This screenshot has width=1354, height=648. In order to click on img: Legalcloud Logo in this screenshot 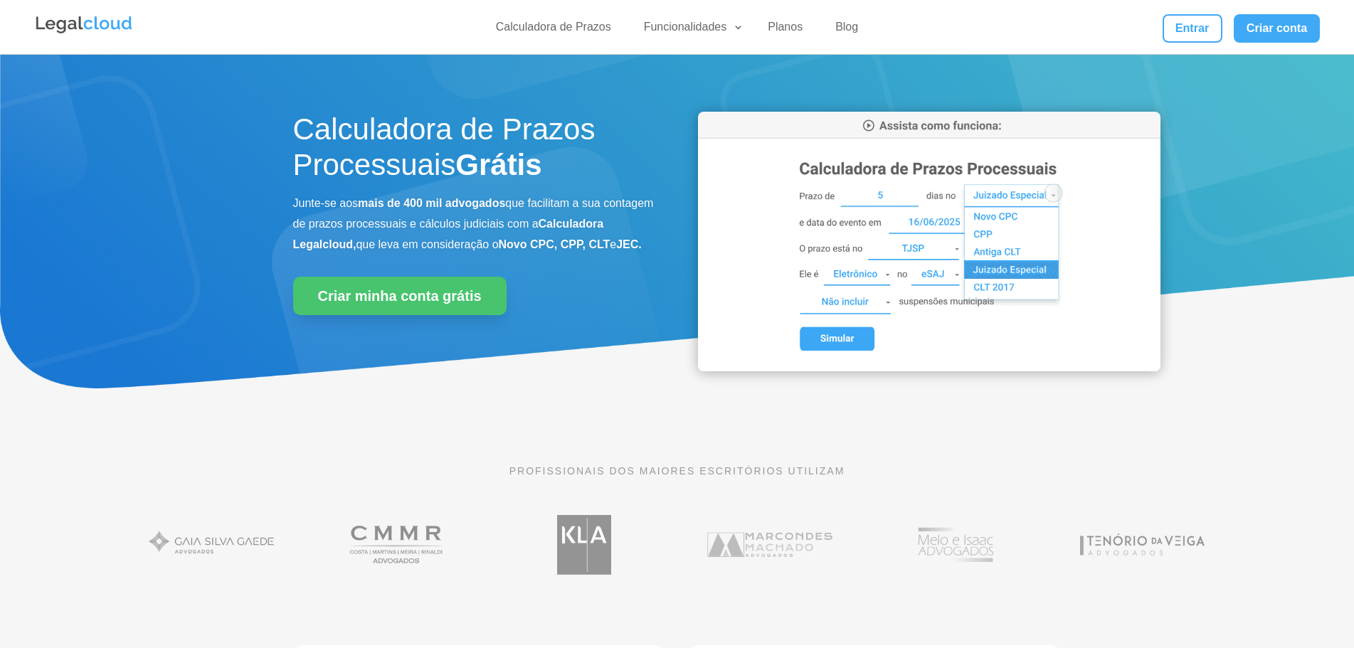, I will do `click(84, 25)`.